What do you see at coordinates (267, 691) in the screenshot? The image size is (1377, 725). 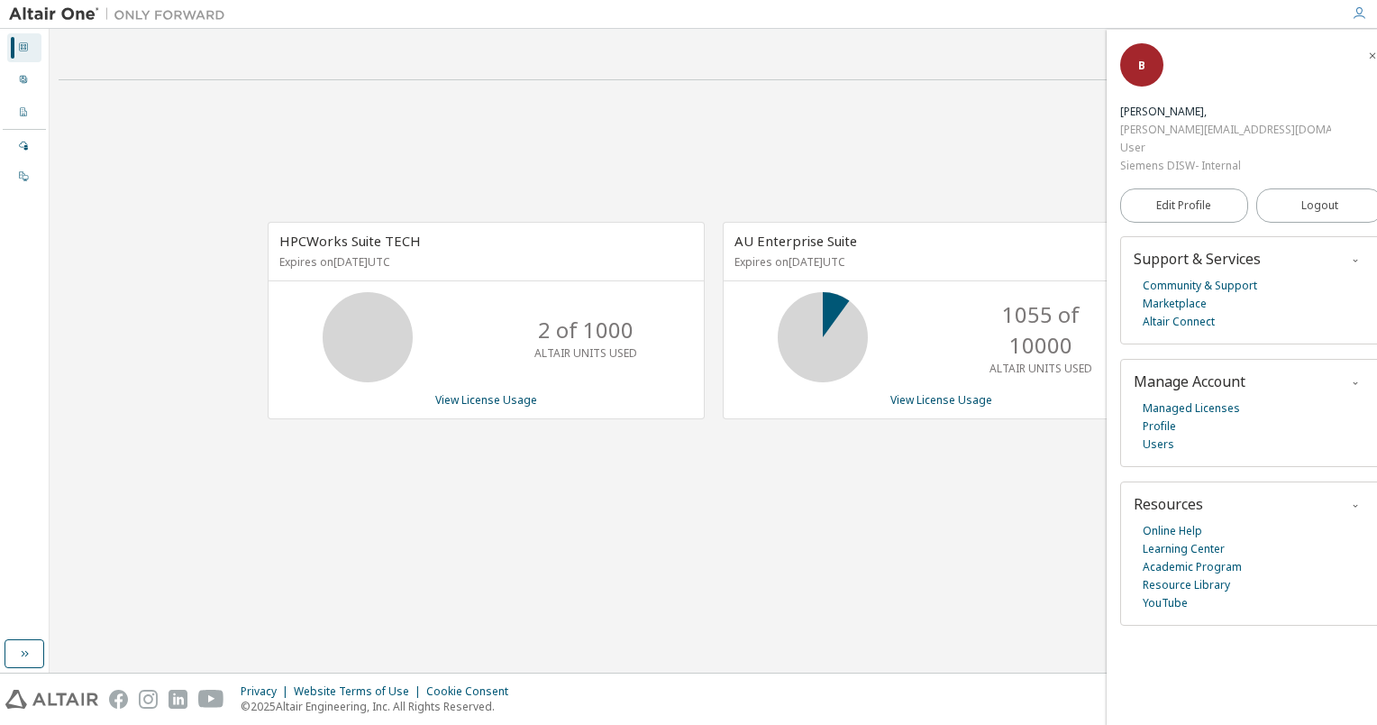 I see `div: Privacy` at bounding box center [267, 691].